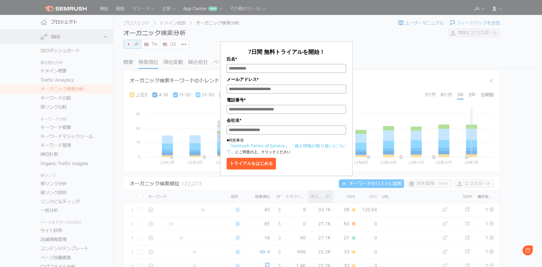 The width and height of the screenshot is (542, 267). What do you see at coordinates (258, 146) in the screenshot?
I see `a: 「Semrush Terms of Service」` at bounding box center [258, 146].